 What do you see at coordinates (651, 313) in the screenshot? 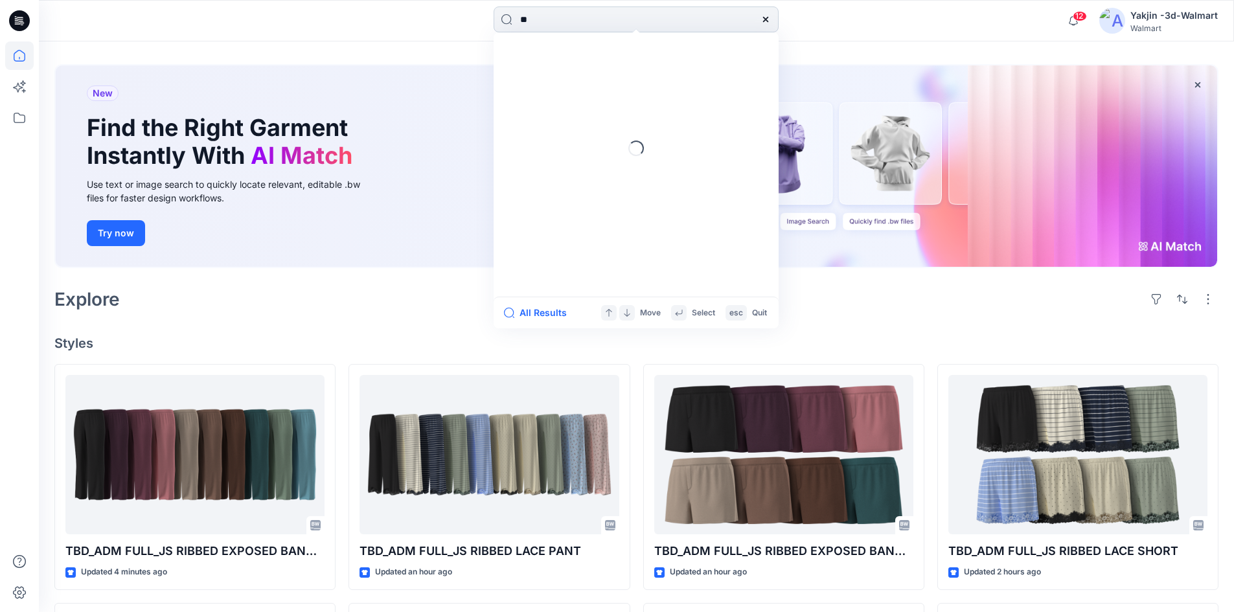
I see `p: Move` at bounding box center [651, 313].